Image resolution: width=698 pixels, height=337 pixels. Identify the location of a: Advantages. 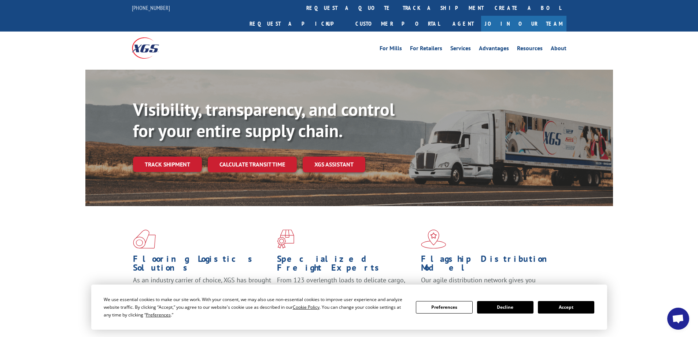
(494, 49).